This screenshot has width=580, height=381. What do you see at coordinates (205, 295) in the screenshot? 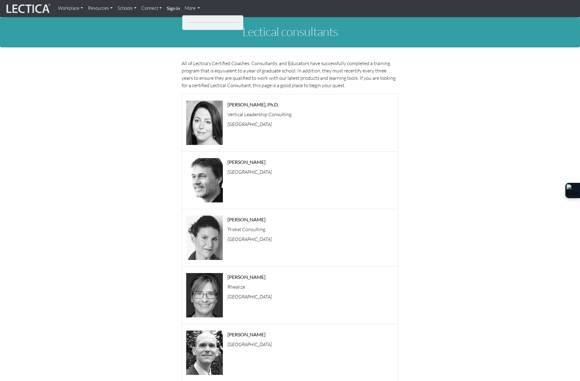
I see `img: Dona Baker` at bounding box center [205, 295].